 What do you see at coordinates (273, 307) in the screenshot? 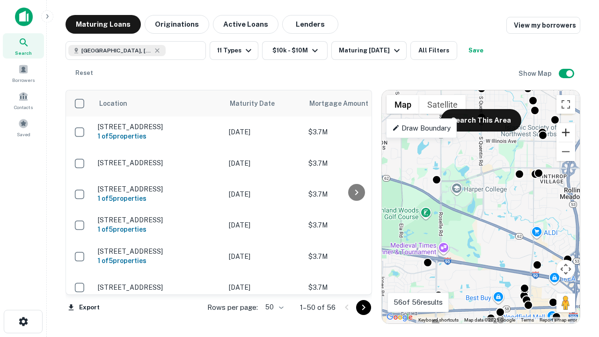
I see `div: 50` at bounding box center [273, 307].